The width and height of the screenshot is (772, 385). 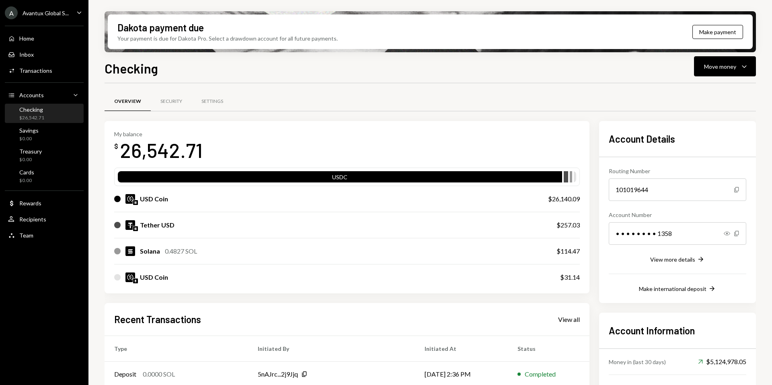 I want to click on div: Dakota payment due, so click(x=160, y=27).